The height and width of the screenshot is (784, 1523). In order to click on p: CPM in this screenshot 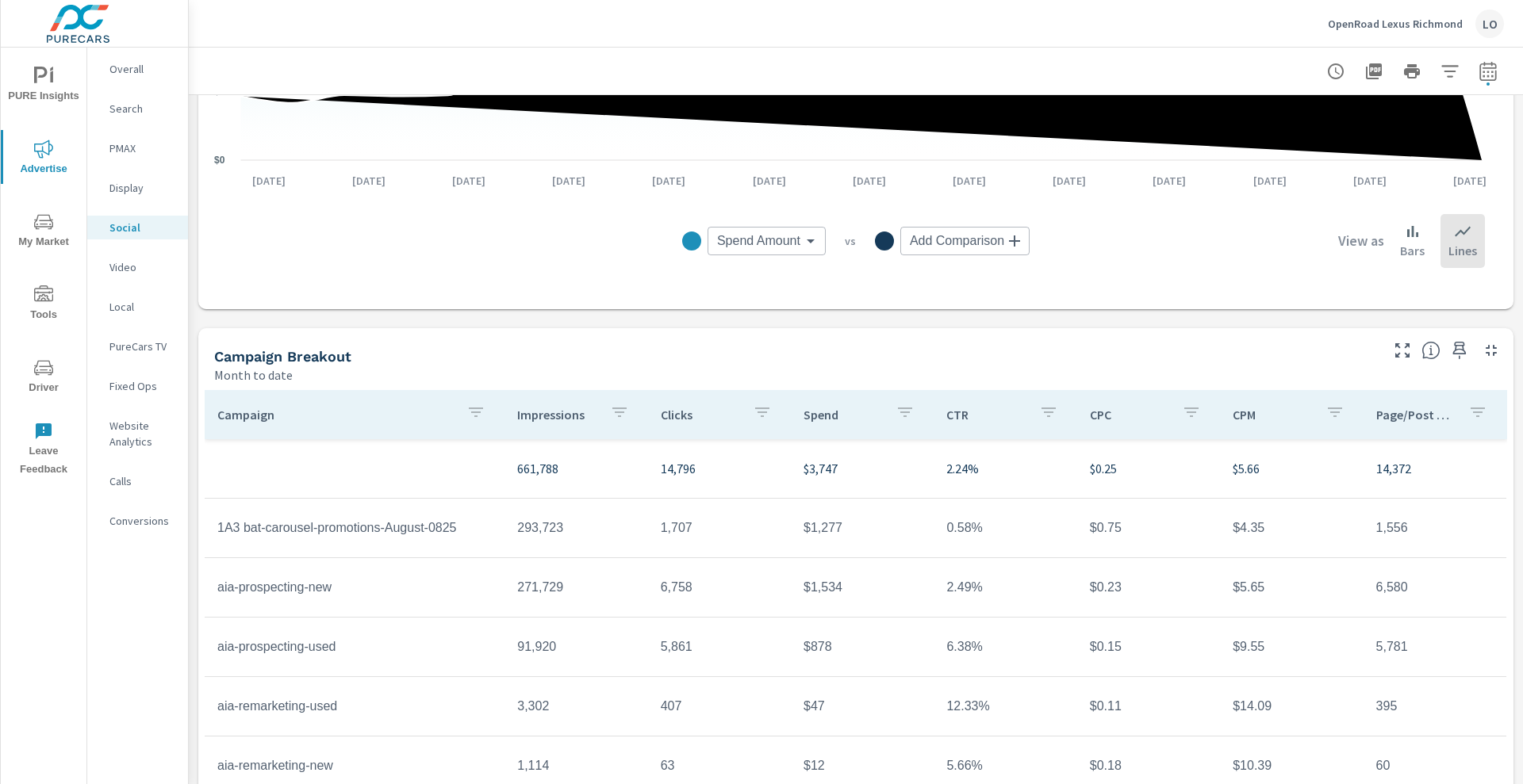, I will do `click(1273, 415)`.